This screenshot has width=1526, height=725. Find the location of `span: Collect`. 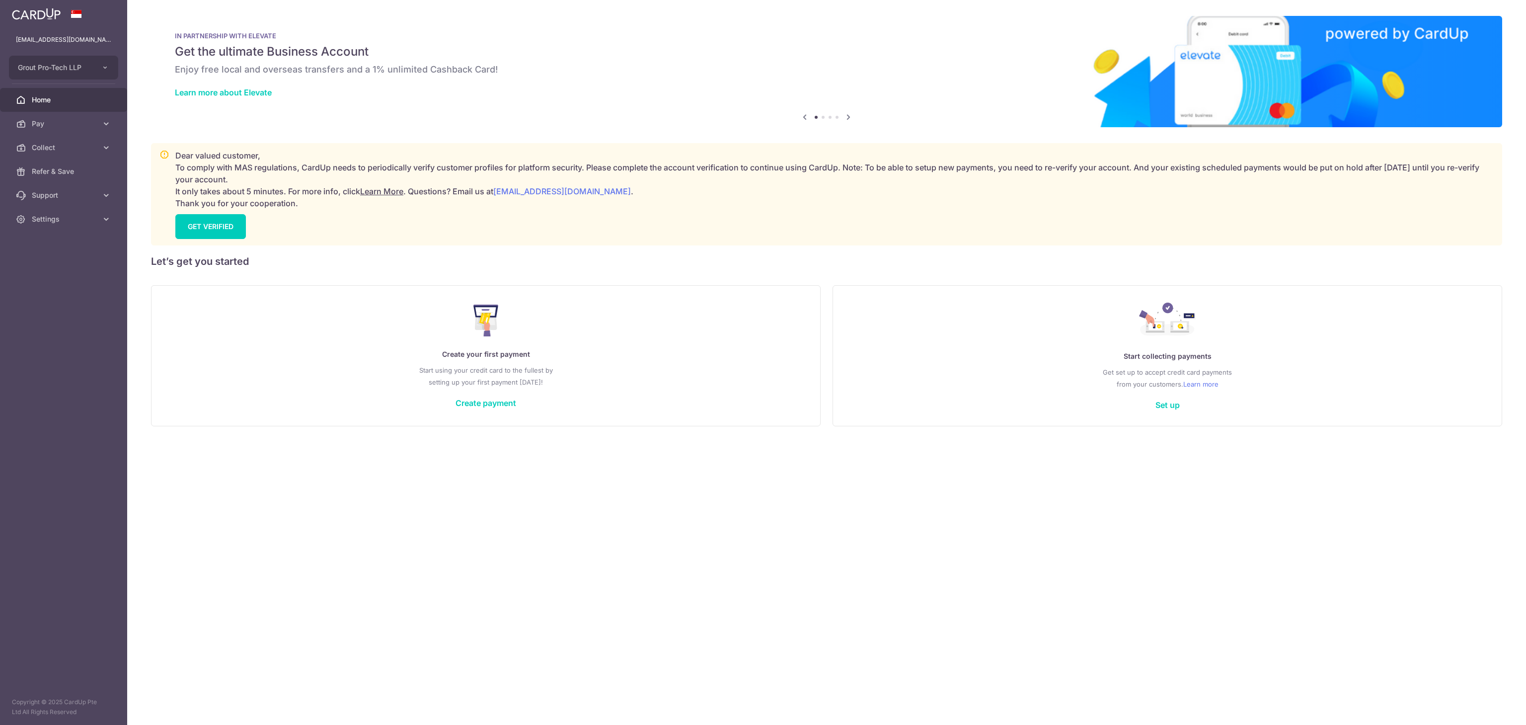

span: Collect is located at coordinates (65, 148).